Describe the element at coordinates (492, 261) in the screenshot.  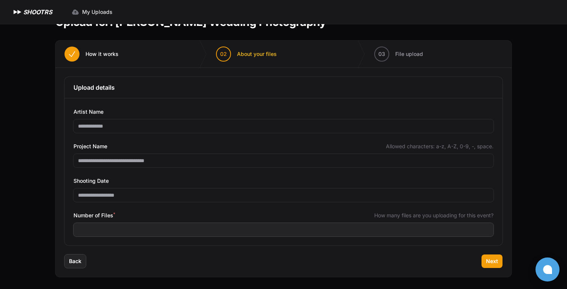
I see `span: Next` at that location.